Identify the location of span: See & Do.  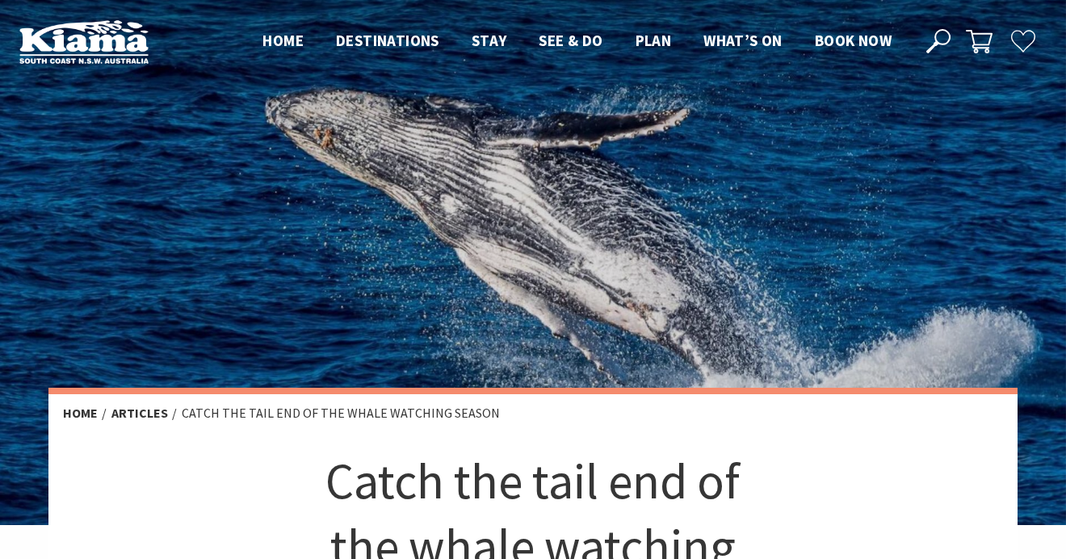
(570, 40).